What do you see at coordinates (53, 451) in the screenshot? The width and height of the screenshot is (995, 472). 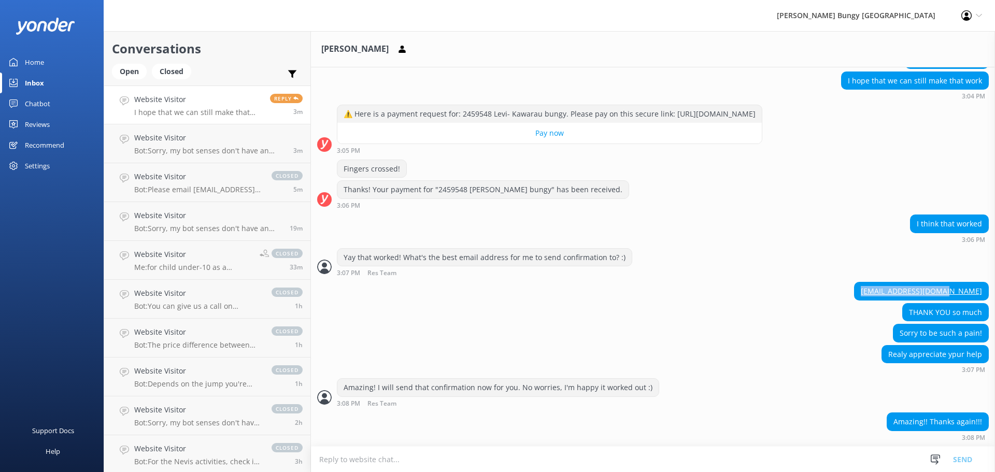 I see `div: Help` at bounding box center [53, 451].